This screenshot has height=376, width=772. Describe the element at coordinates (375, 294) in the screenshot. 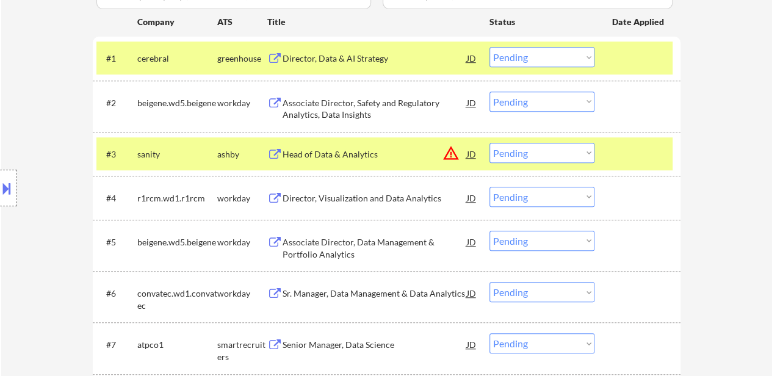

I see `div: Sr. Manager, Data Management & Data Analytics` at that location.